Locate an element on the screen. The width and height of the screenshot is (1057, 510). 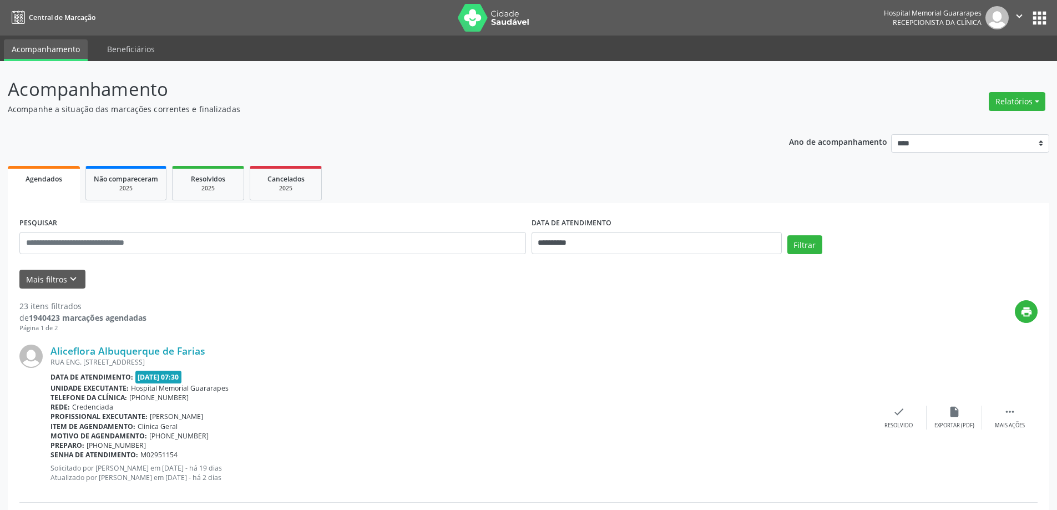
span: Hospital Memorial Guararapes is located at coordinates (180, 388).